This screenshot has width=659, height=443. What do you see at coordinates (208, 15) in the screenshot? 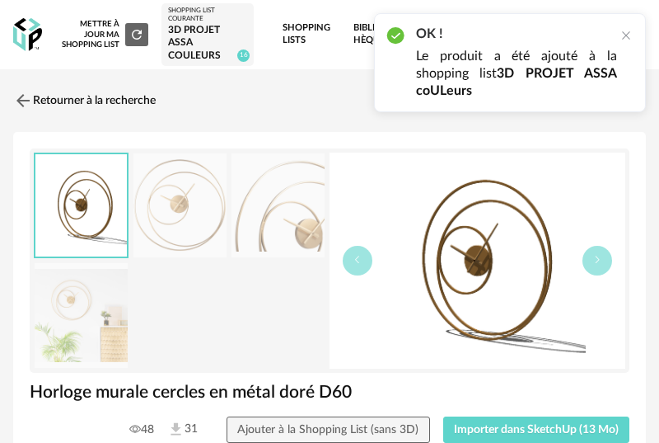
I see `div: Shopping List courante` at bounding box center [208, 15].